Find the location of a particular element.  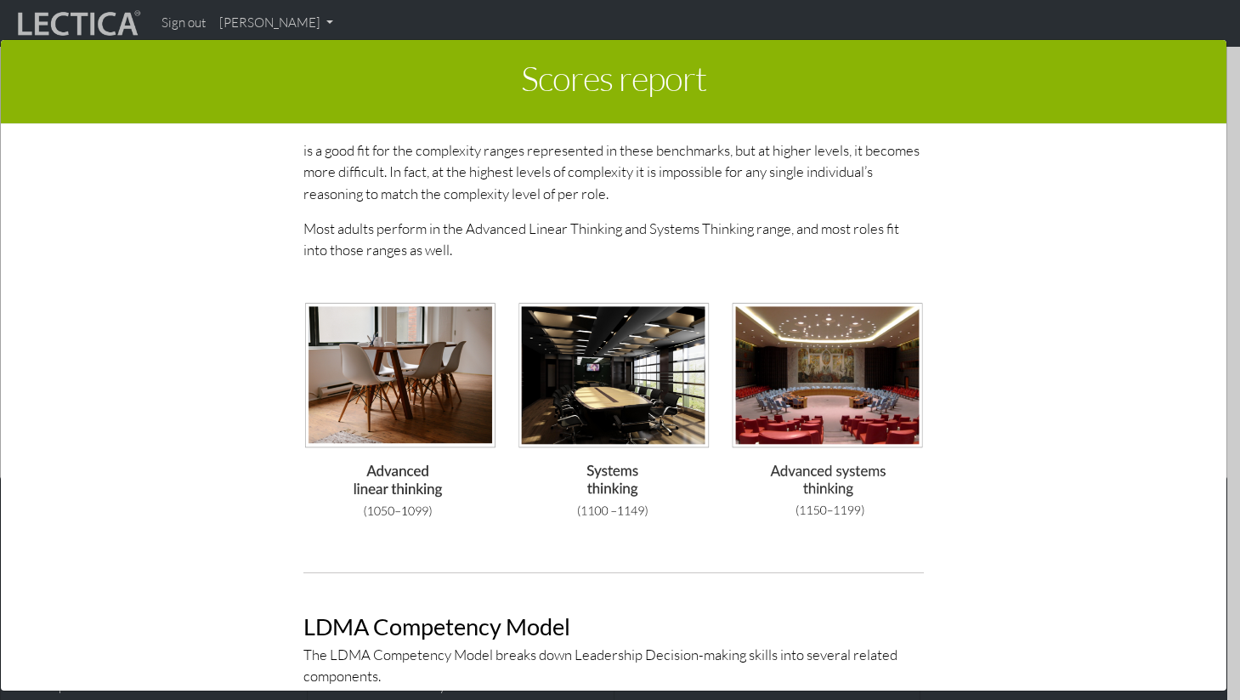

p: Most adults perform in the Advanced Linear Thinking and Systems Thinking range, and most roles fi... is located at coordinates (614, 239).